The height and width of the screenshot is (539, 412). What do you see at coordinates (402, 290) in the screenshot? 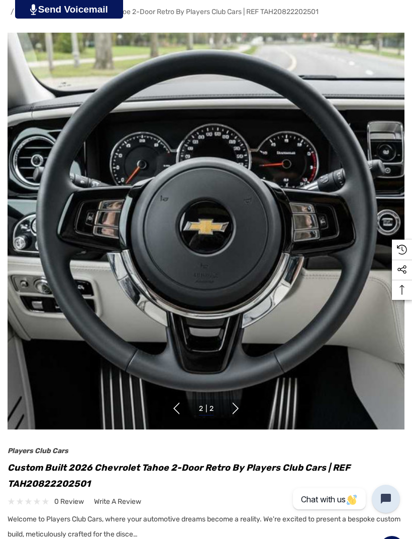
I see `svg: Top` at bounding box center [402, 290].